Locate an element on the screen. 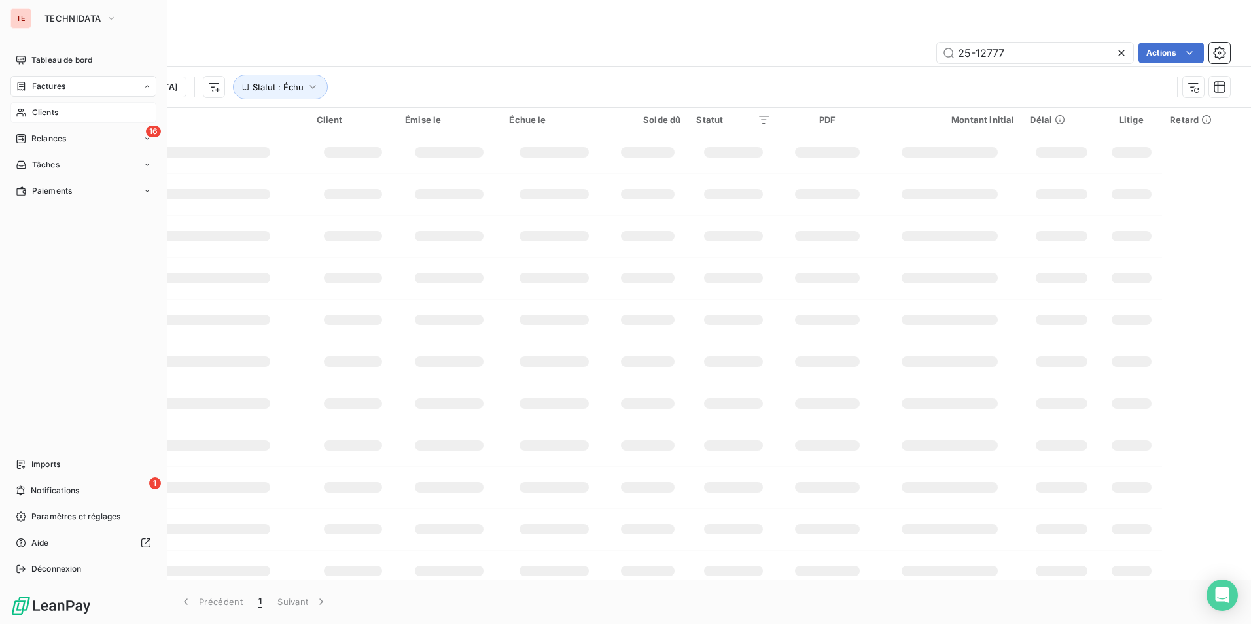 This screenshot has width=1251, height=624. div: Open Intercom Messenger is located at coordinates (1222, 595).